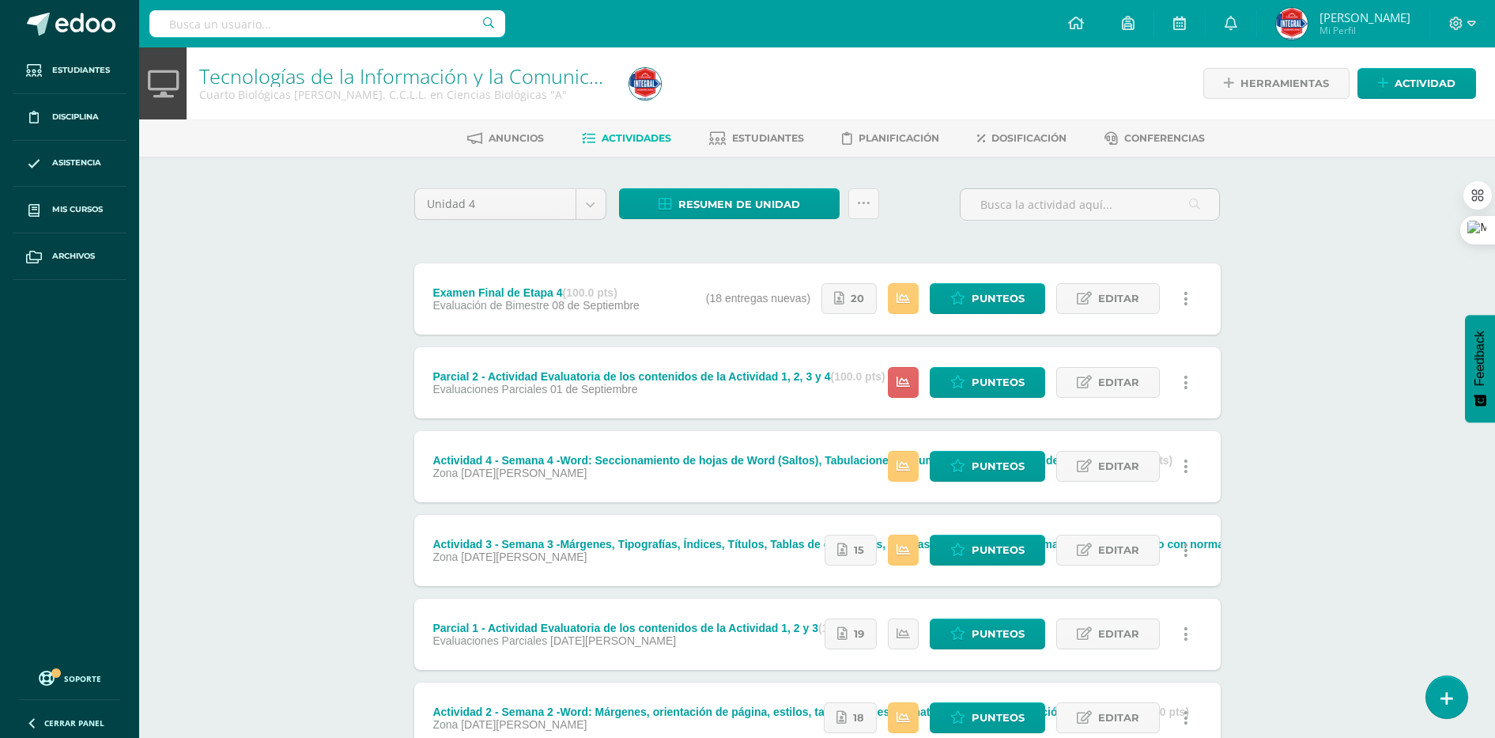  Describe the element at coordinates (510, 204) in the screenshot. I see `a: Unidad 4` at that location.